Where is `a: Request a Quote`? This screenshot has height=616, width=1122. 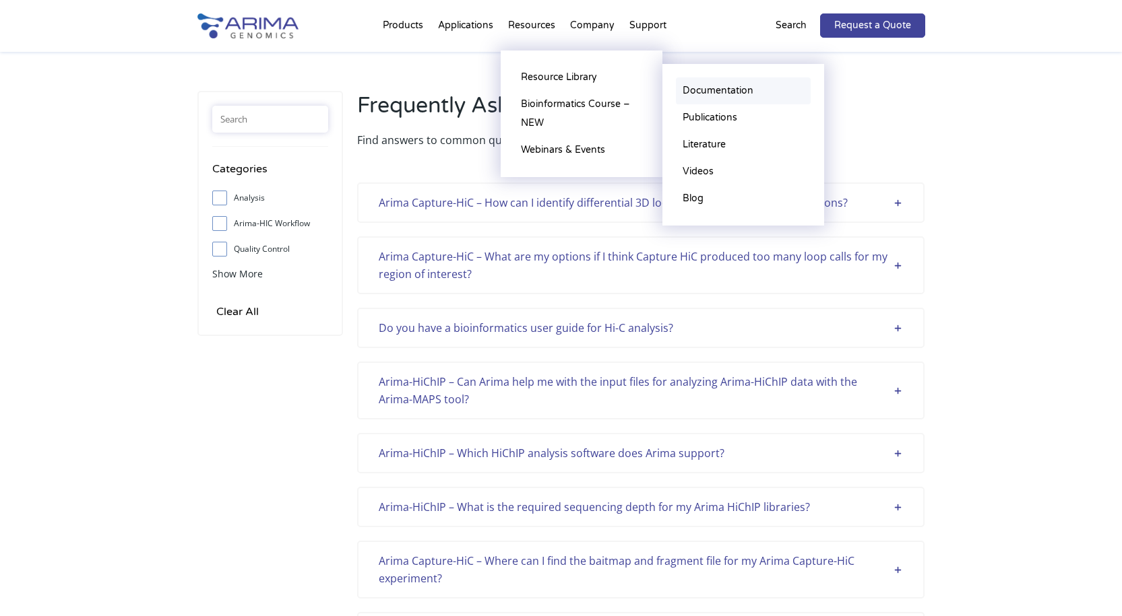
a: Request a Quote is located at coordinates (872, 26).